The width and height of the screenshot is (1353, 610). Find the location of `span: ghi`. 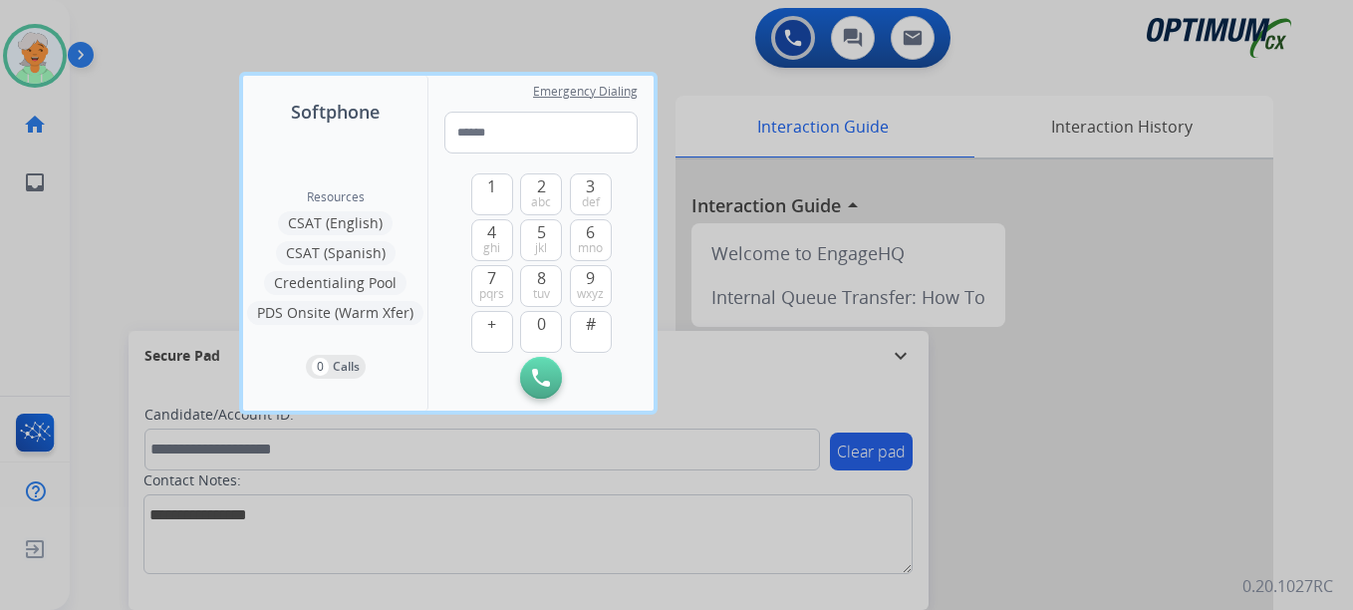

span: ghi is located at coordinates (491, 248).